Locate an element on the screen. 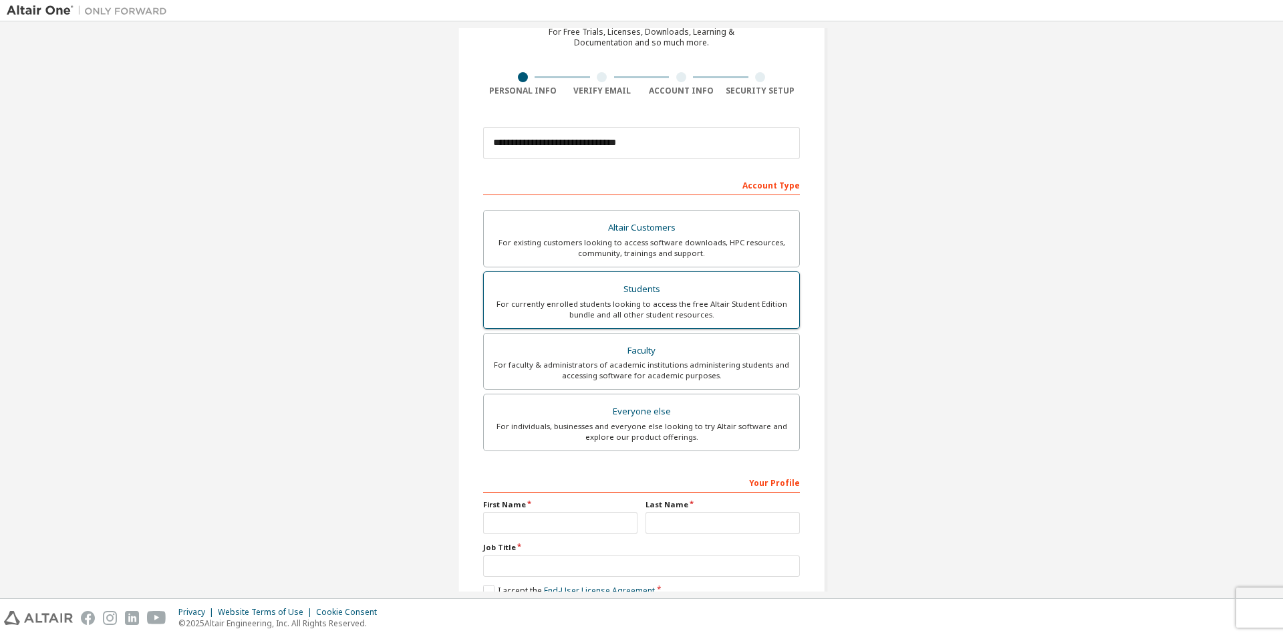 This screenshot has width=1283, height=637. img: instagram.svg is located at coordinates (110, 618).